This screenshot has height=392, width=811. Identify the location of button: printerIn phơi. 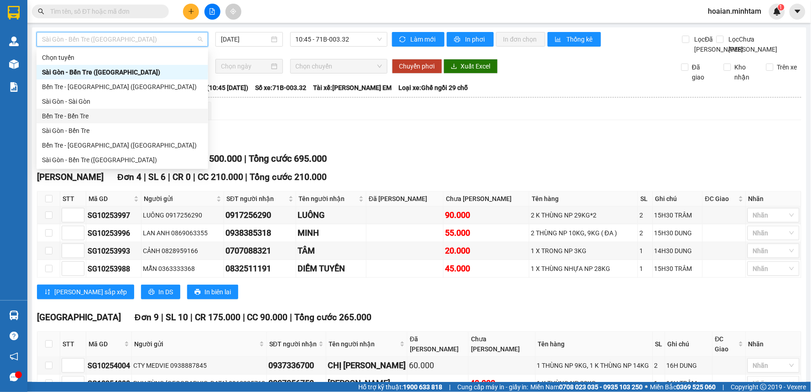
(470, 39).